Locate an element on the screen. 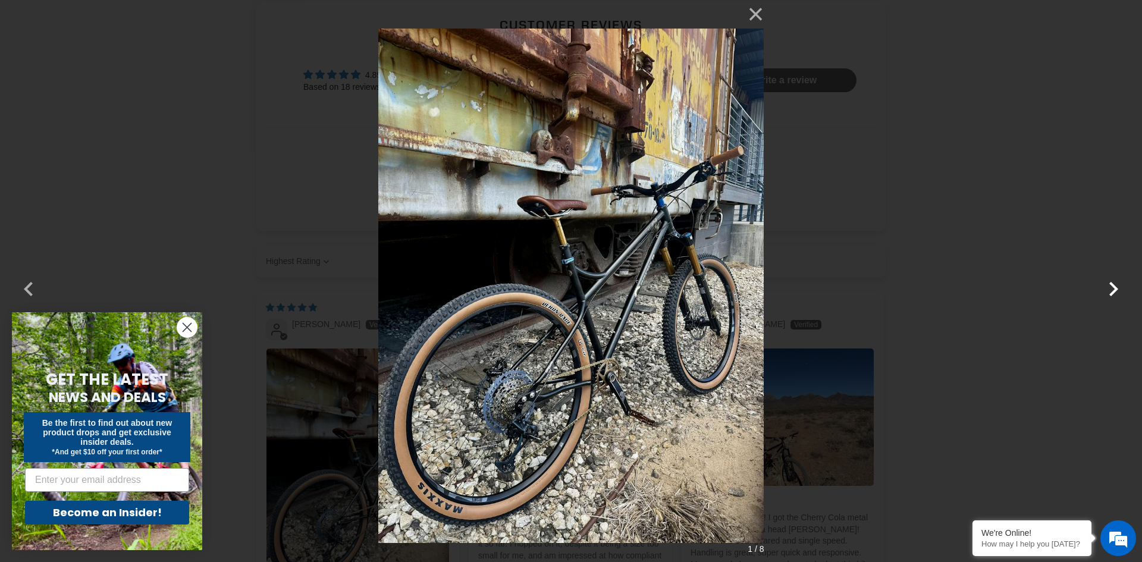  p: How may I help you today? is located at coordinates (1032, 544).